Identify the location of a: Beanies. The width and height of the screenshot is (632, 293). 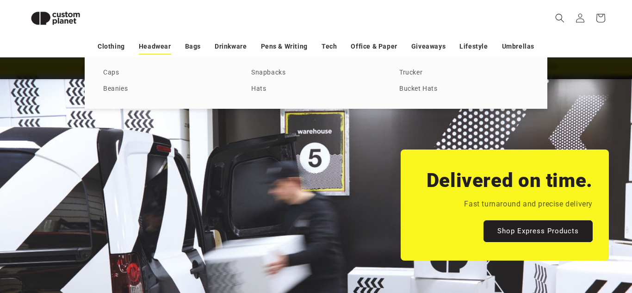
(168, 89).